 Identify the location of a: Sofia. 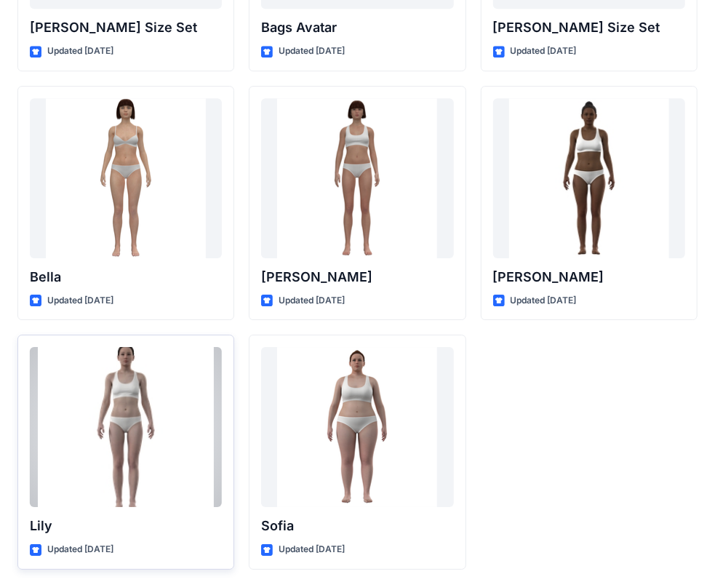
(357, 427).